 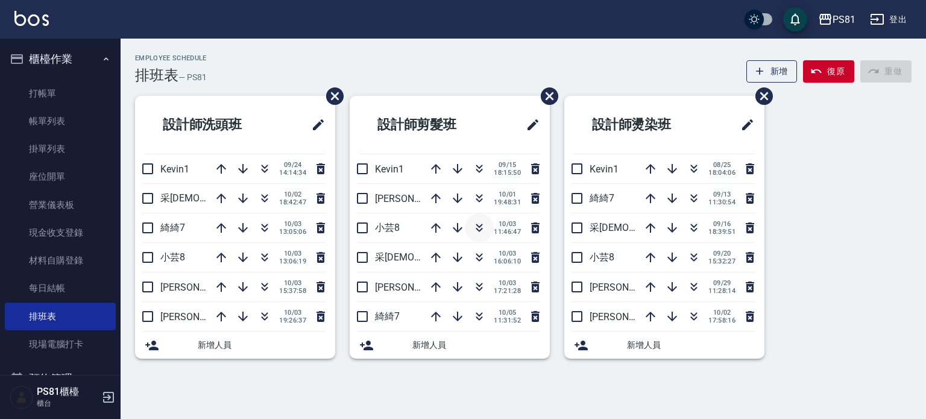 What do you see at coordinates (507, 231) in the screenshot?
I see `span: 11:46:47` at bounding box center [507, 231].